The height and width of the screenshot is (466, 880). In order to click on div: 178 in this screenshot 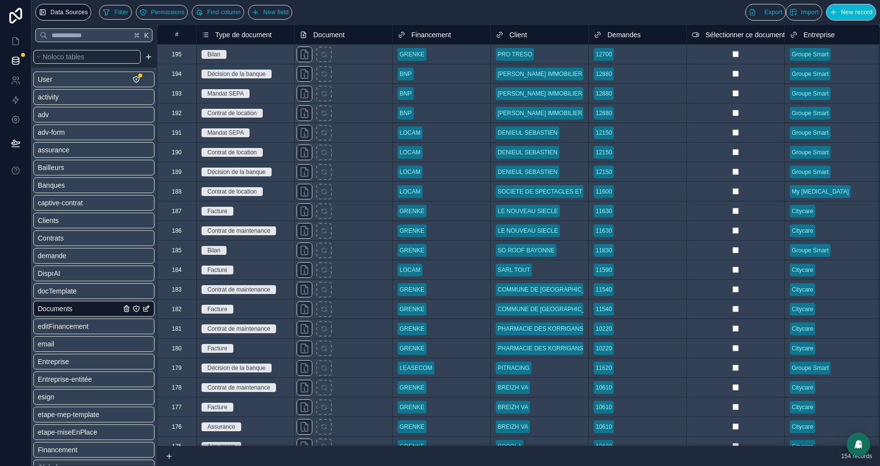, I will do `click(177, 388)`.